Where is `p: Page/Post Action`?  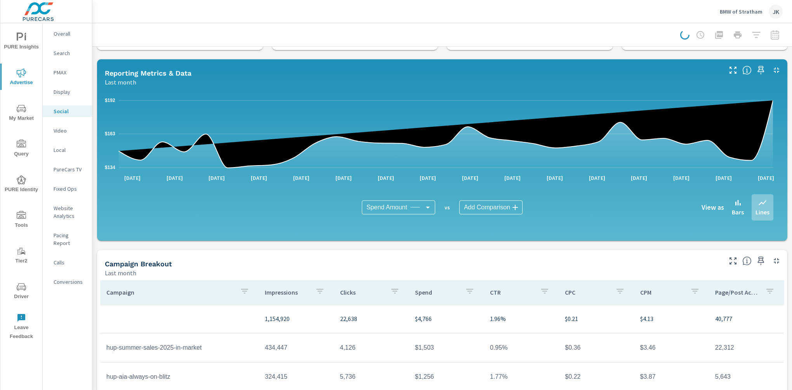 p: Page/Post Action is located at coordinates (737, 293).